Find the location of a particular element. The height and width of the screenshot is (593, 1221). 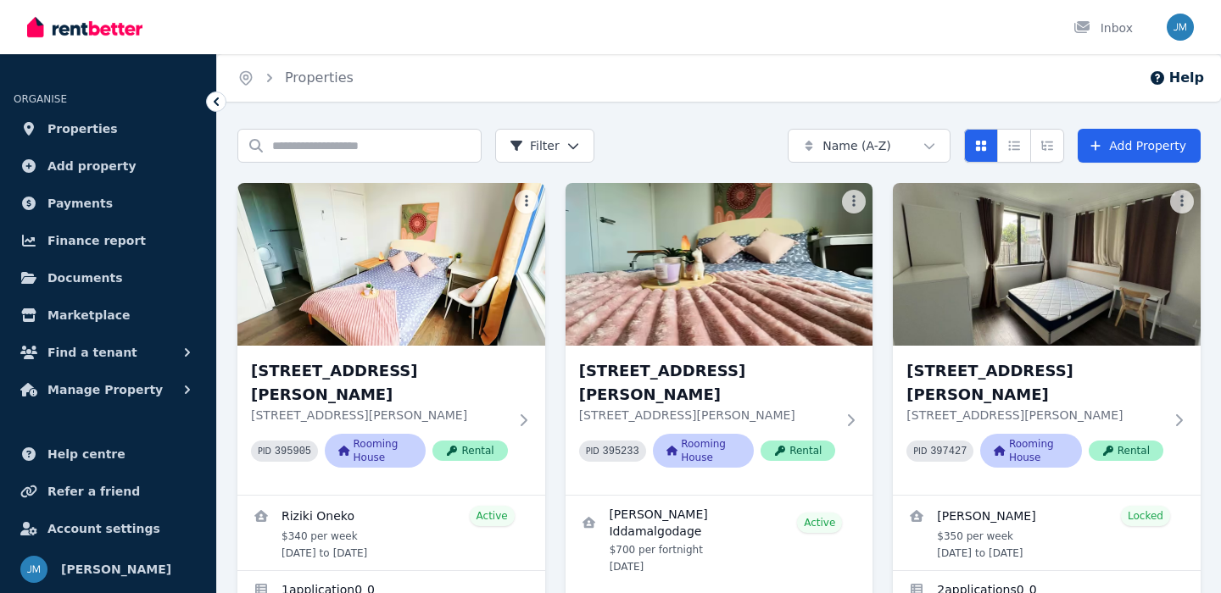

a: Add Property is located at coordinates (1138, 146).